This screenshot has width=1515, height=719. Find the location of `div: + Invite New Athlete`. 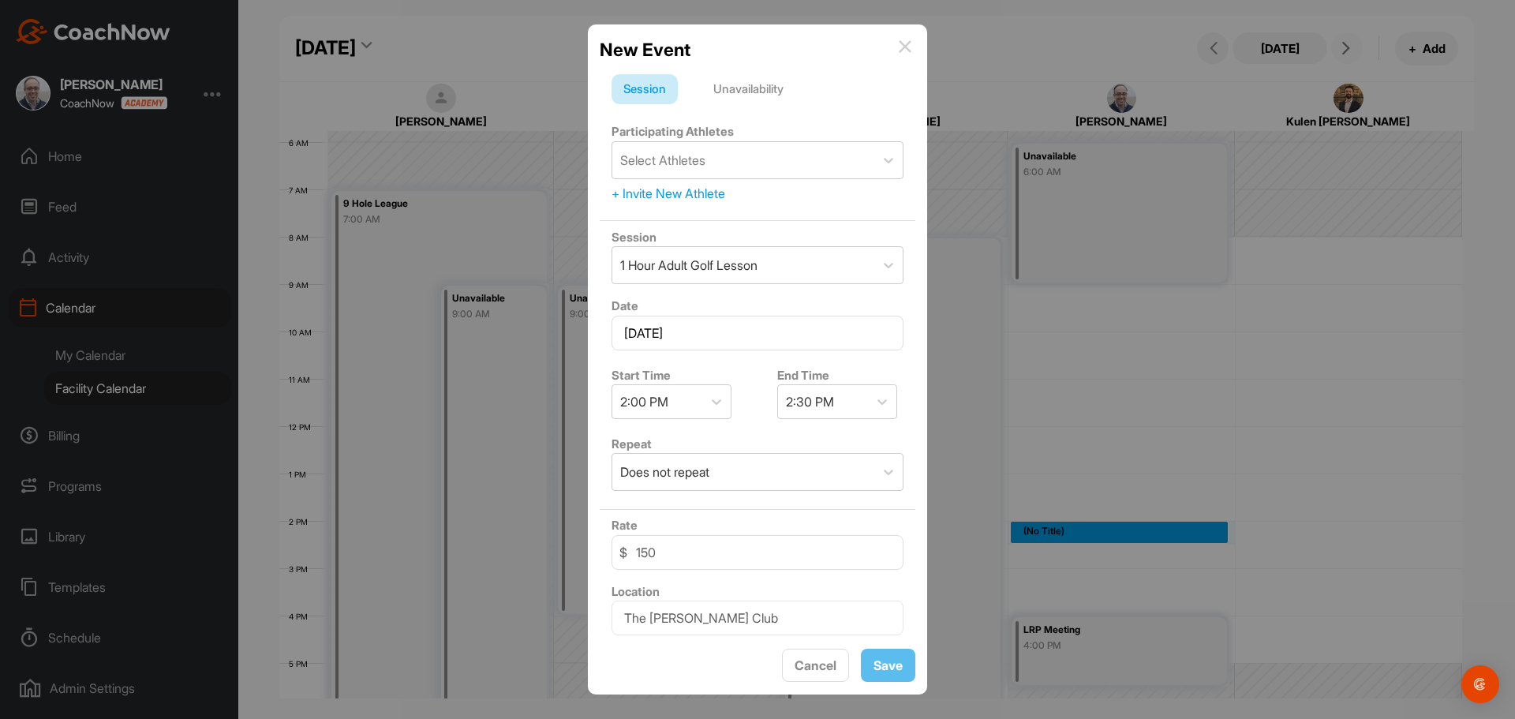

div: + Invite New Athlete is located at coordinates (758, 193).